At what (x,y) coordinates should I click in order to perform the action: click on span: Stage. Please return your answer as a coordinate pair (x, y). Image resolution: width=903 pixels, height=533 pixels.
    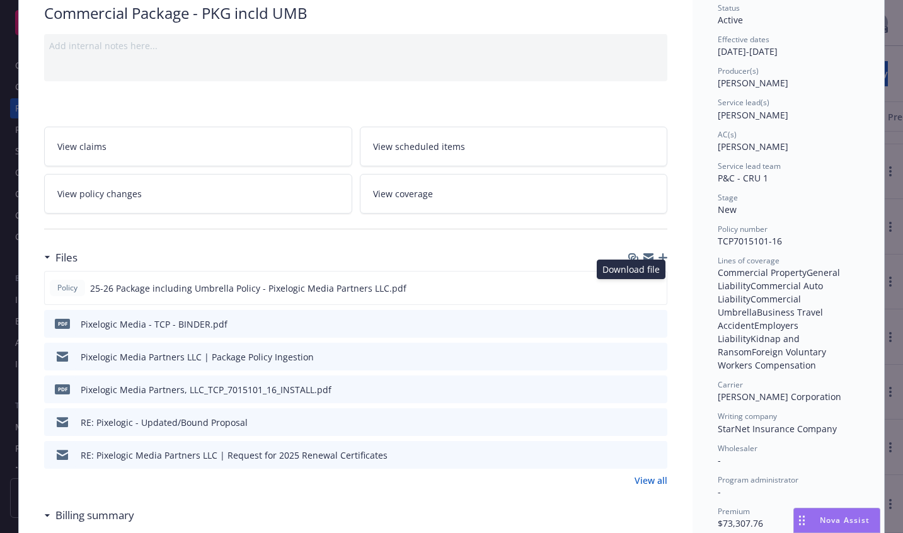
    Looking at the image, I should click on (728, 197).